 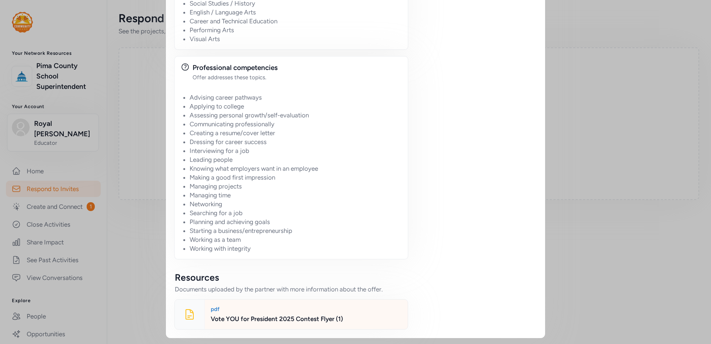 What do you see at coordinates (296, 12) in the screenshot?
I see `li: English / Language Arts` at bounding box center [296, 12].